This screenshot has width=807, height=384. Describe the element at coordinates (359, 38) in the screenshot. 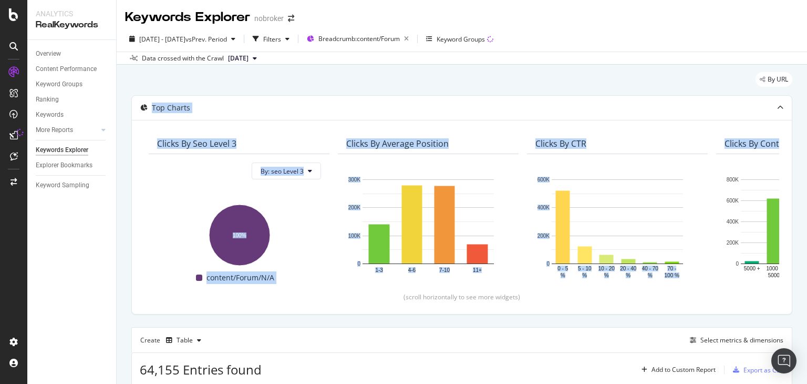

I see `span: Breadcrumb: content/Forum` at that location.